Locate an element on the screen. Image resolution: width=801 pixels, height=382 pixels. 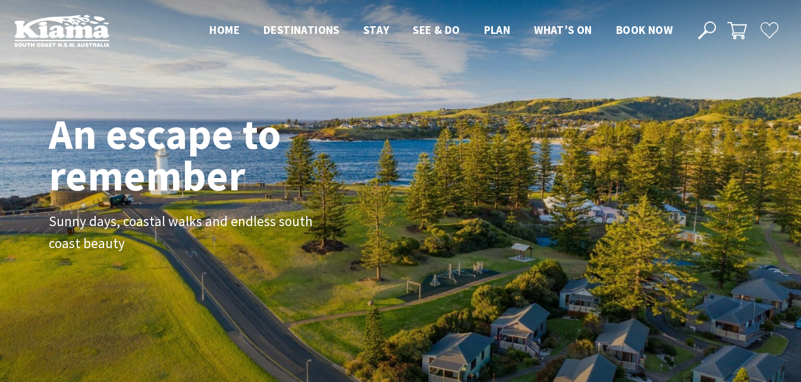
p: Sunny days, coastal walks and endless south coast beauty is located at coordinates (183, 233).